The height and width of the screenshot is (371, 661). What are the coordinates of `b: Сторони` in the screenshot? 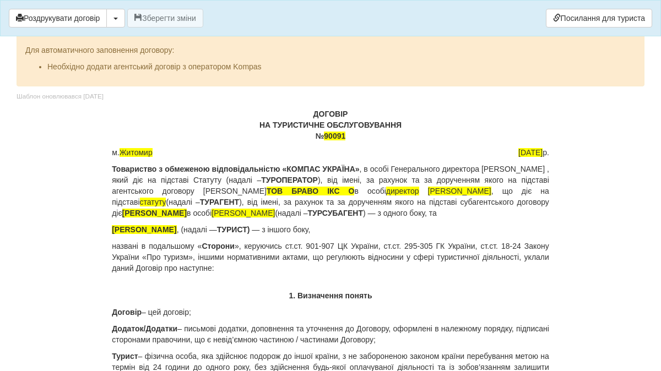 It's located at (218, 246).